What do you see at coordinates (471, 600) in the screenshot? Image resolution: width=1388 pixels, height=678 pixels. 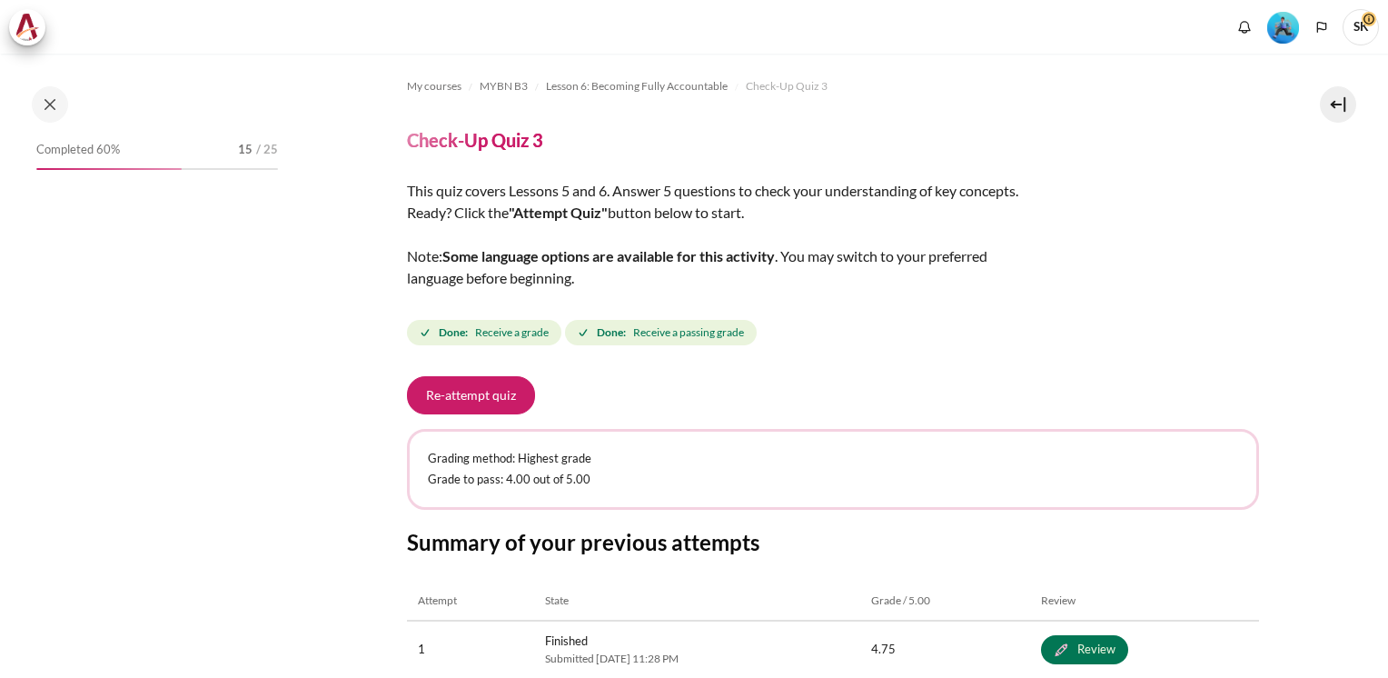 I see `th: Attempt` at bounding box center [471, 600].